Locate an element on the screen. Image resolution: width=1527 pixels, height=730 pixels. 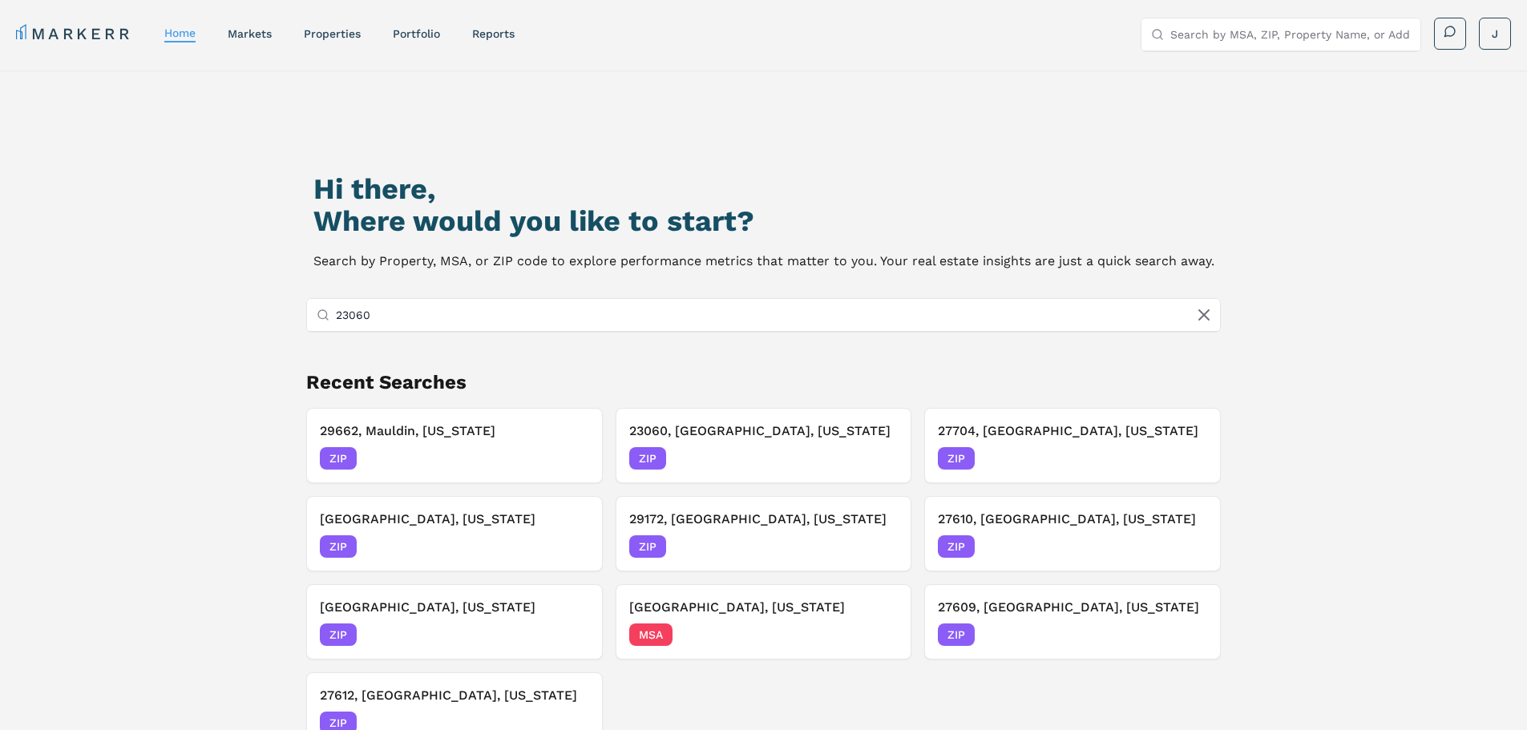
p: Search by Property, MSA, or ZIP code to explore performance metrics that matter to you. Your real... is located at coordinates (764, 261).